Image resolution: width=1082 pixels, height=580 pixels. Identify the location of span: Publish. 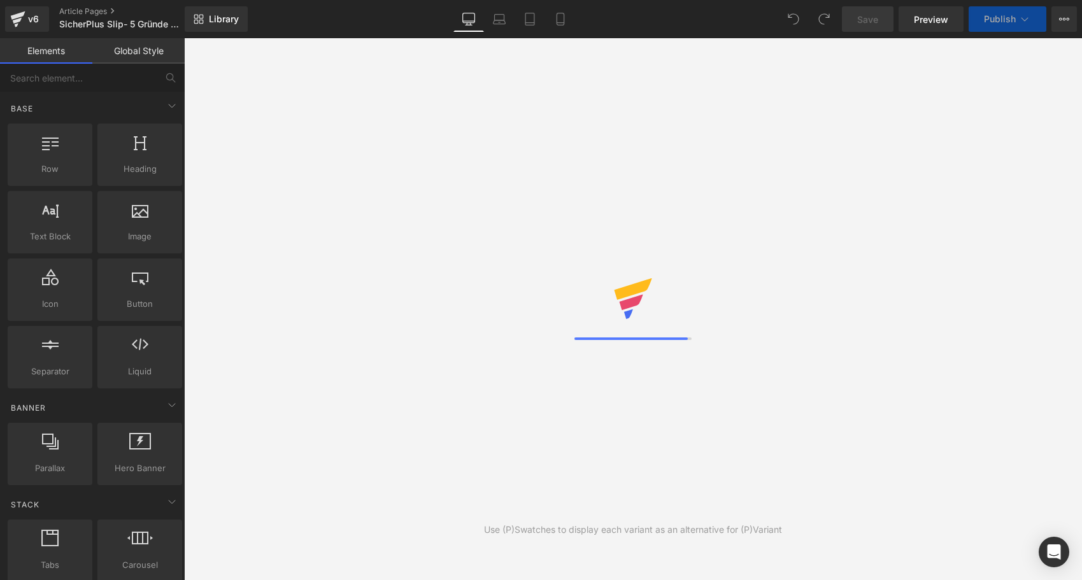
(1000, 19).